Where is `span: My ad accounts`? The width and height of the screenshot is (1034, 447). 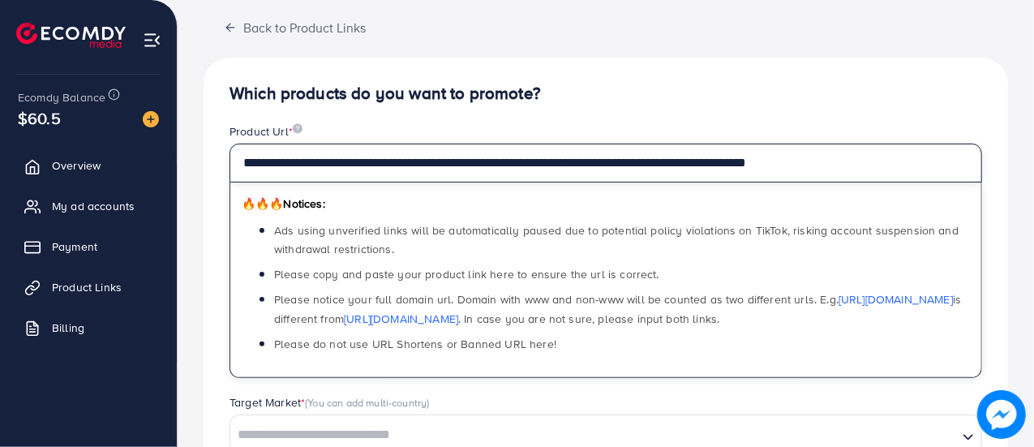
span: My ad accounts is located at coordinates (93, 206).